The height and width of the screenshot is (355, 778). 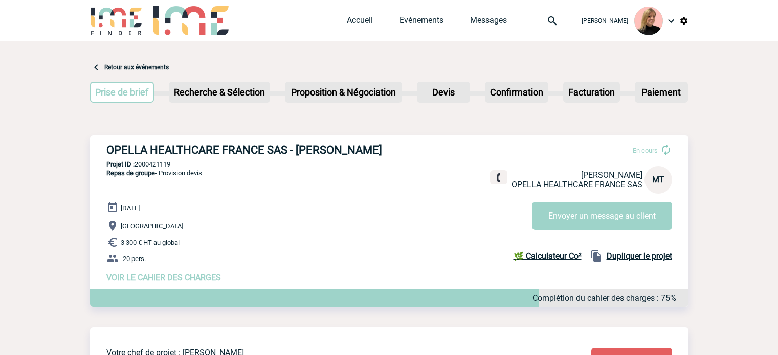 I want to click on a: Retour aux événements, so click(x=137, y=67).